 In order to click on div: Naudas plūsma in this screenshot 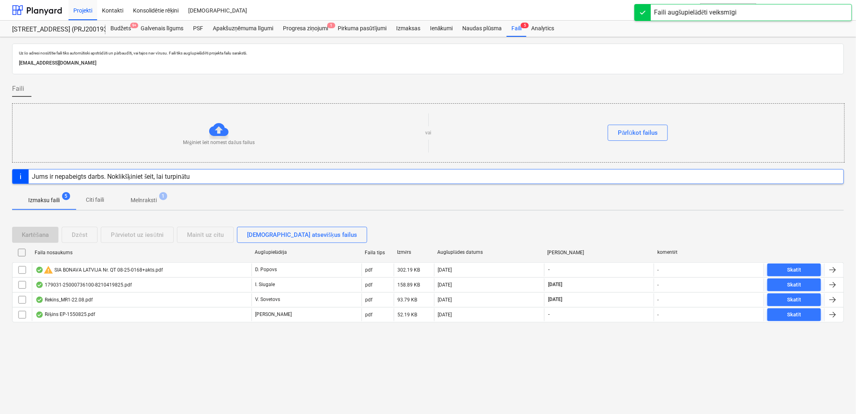, I will do `click(483, 29)`.